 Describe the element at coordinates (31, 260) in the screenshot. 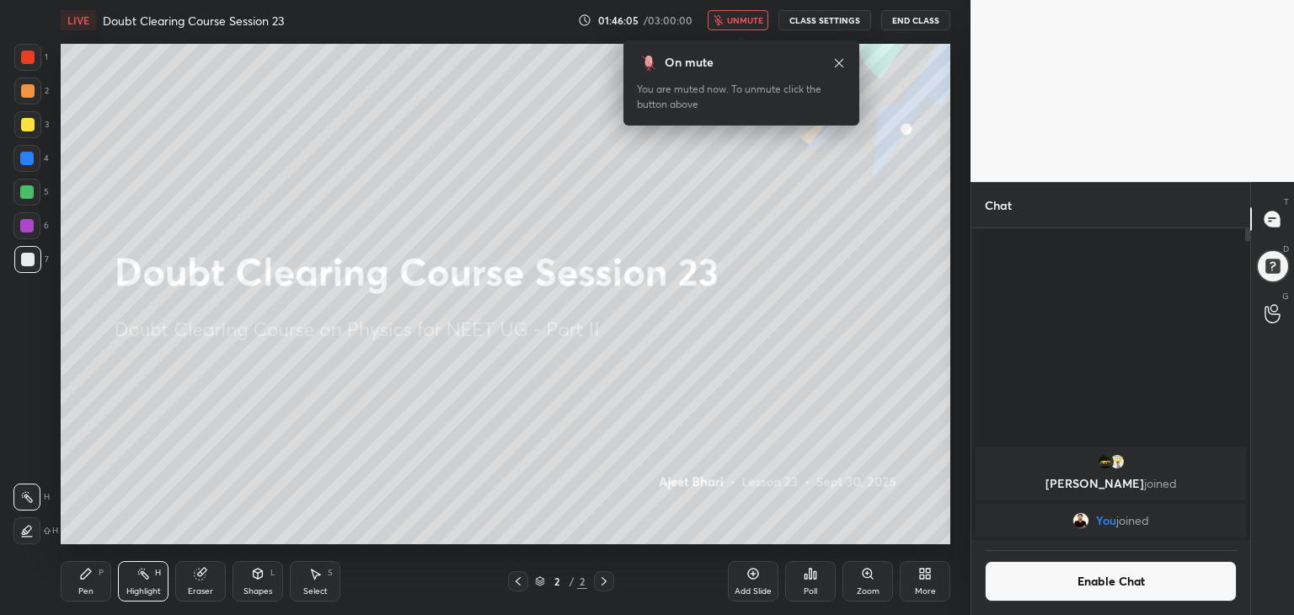

I see `div: 7` at that location.